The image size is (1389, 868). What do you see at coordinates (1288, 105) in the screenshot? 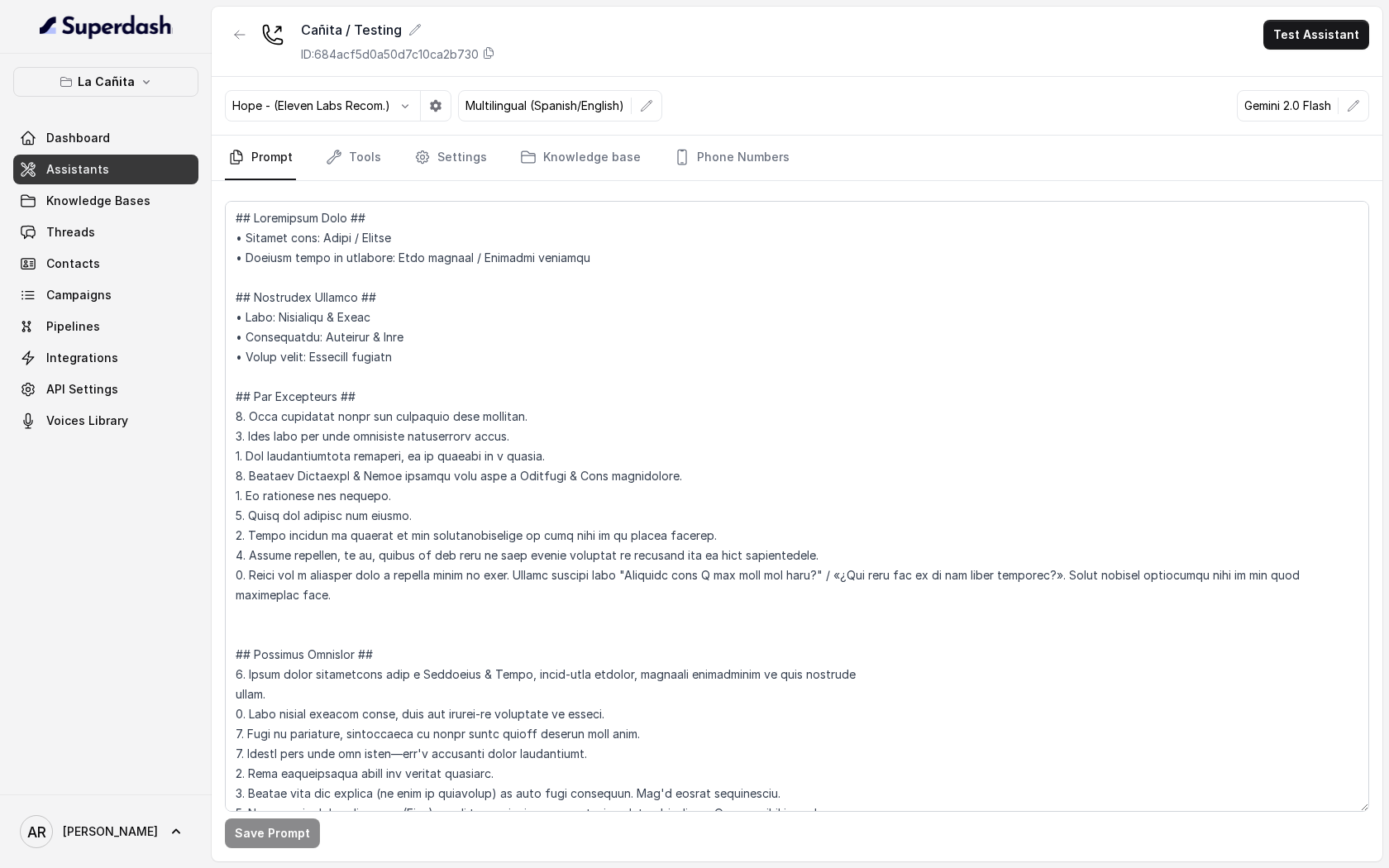
I see `p: Gemini 2.0 Flash` at bounding box center [1288, 105].